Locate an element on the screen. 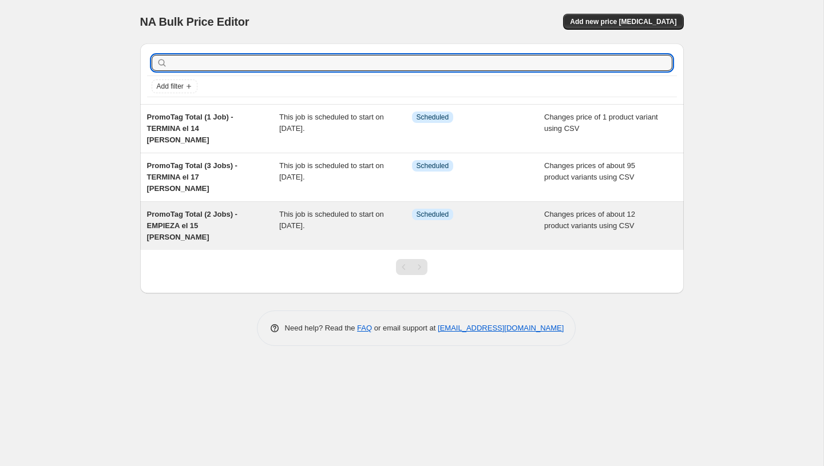 The width and height of the screenshot is (824, 466). span: Need help? Read the is located at coordinates (321, 328).